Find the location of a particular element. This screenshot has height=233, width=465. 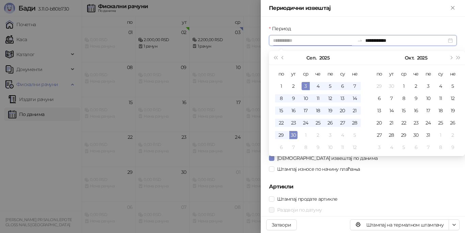

div: 31 is located at coordinates (428, 135).